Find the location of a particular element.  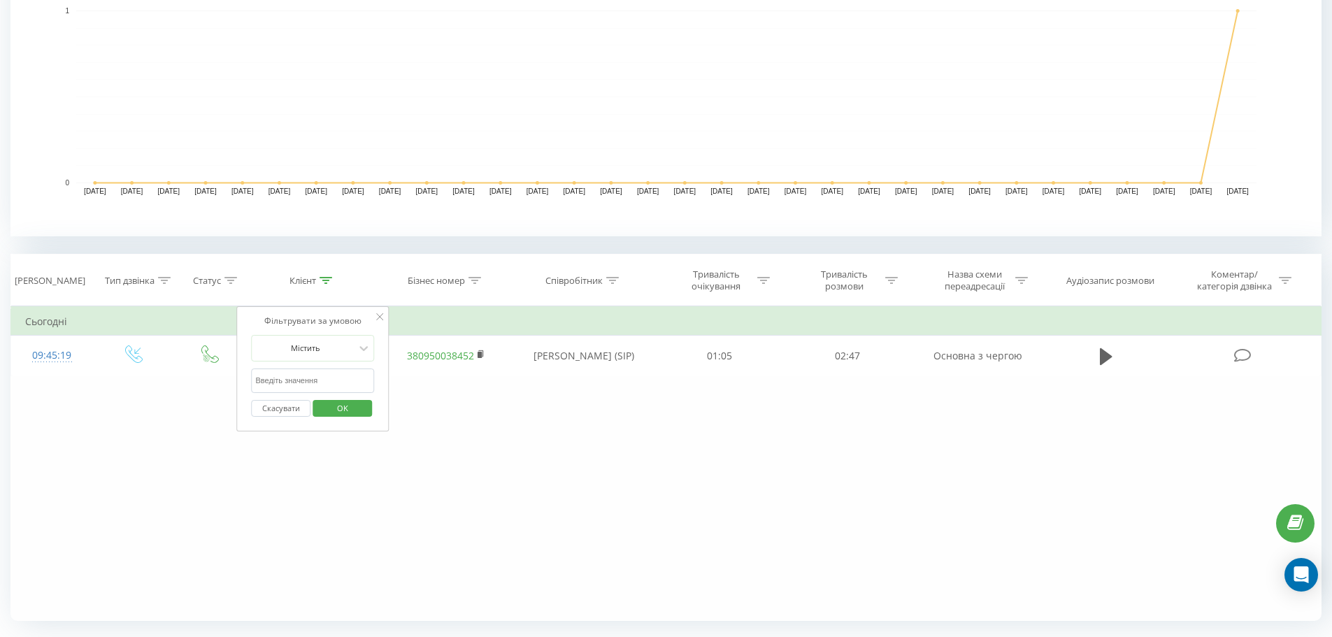

button: OK is located at coordinates (342, 408).